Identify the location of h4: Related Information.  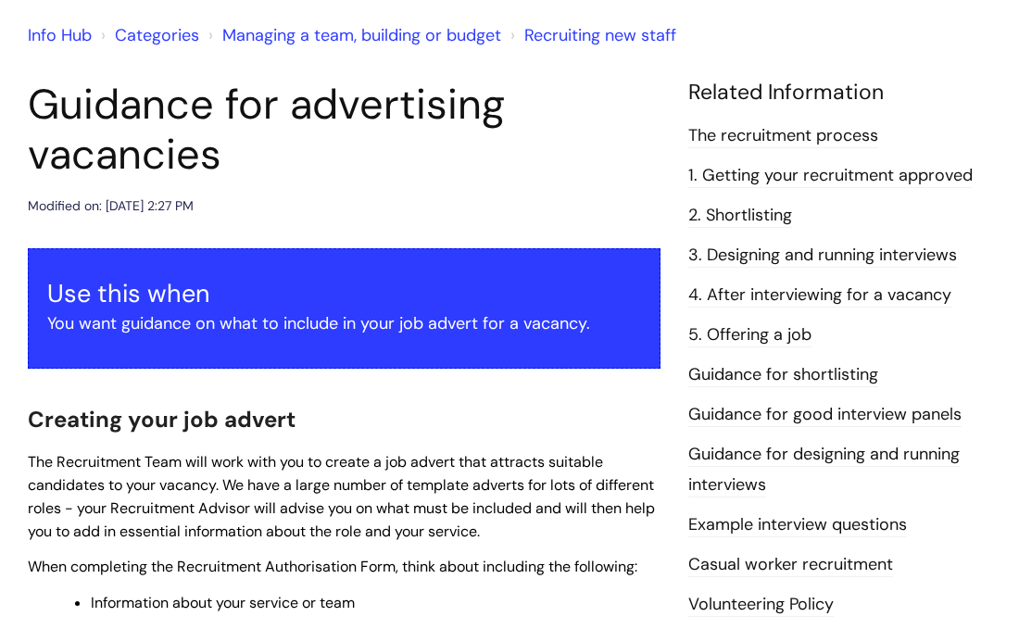
(839, 93).